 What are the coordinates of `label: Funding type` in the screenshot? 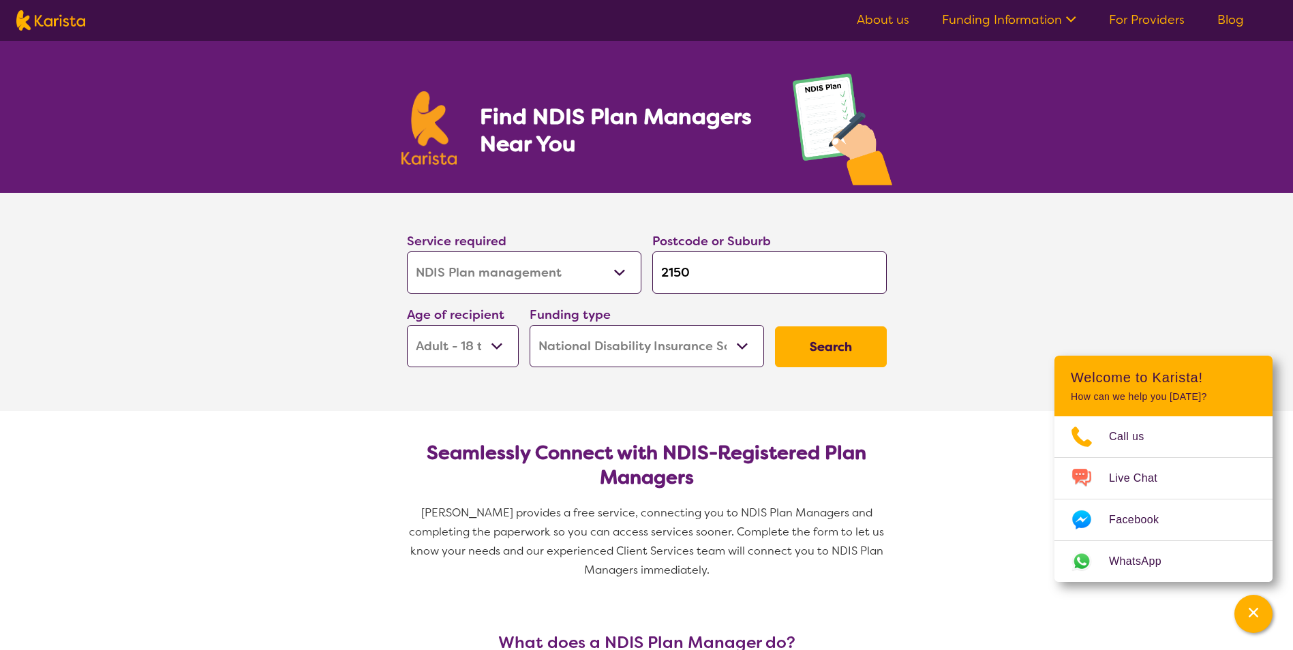 It's located at (570, 315).